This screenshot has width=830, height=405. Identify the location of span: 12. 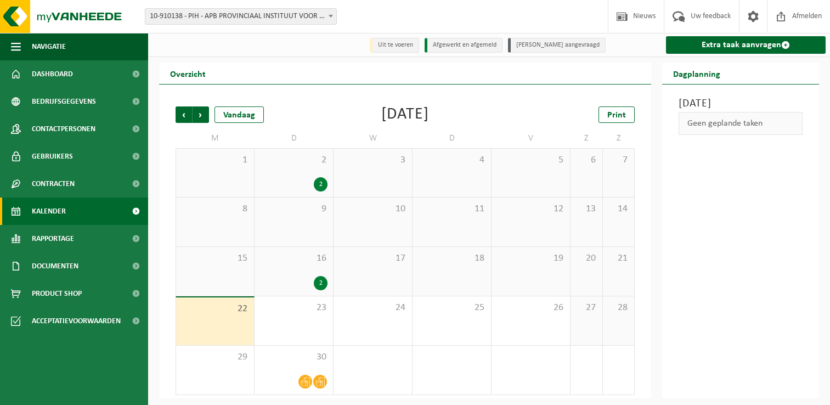
(531, 209).